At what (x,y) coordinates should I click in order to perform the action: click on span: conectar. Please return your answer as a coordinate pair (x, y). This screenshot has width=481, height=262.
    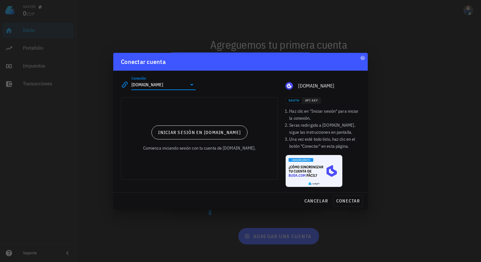
    Looking at the image, I should click on (348, 201).